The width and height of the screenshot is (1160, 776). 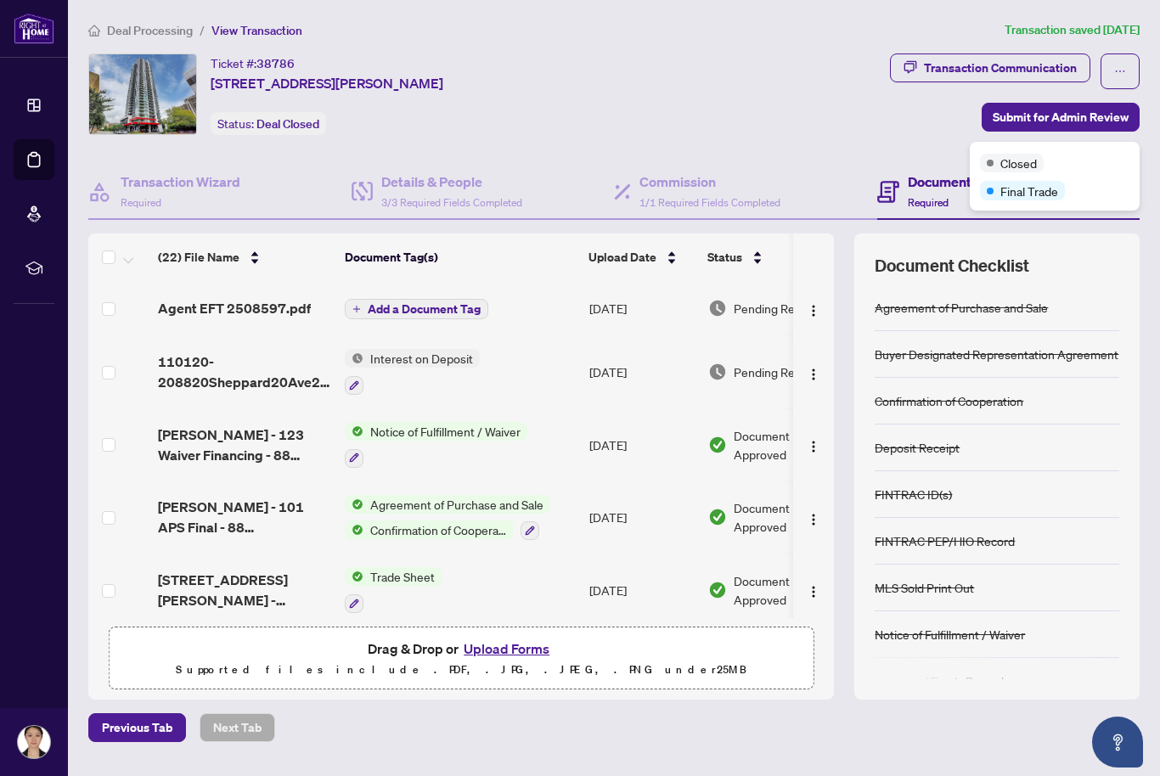 I want to click on h4: Documents, so click(x=942, y=182).